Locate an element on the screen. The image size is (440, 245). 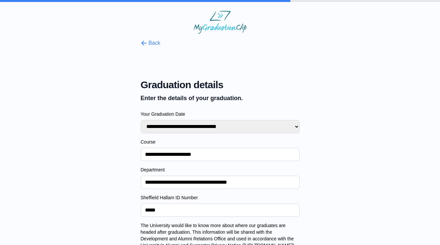
label: Department is located at coordinates (220, 170).